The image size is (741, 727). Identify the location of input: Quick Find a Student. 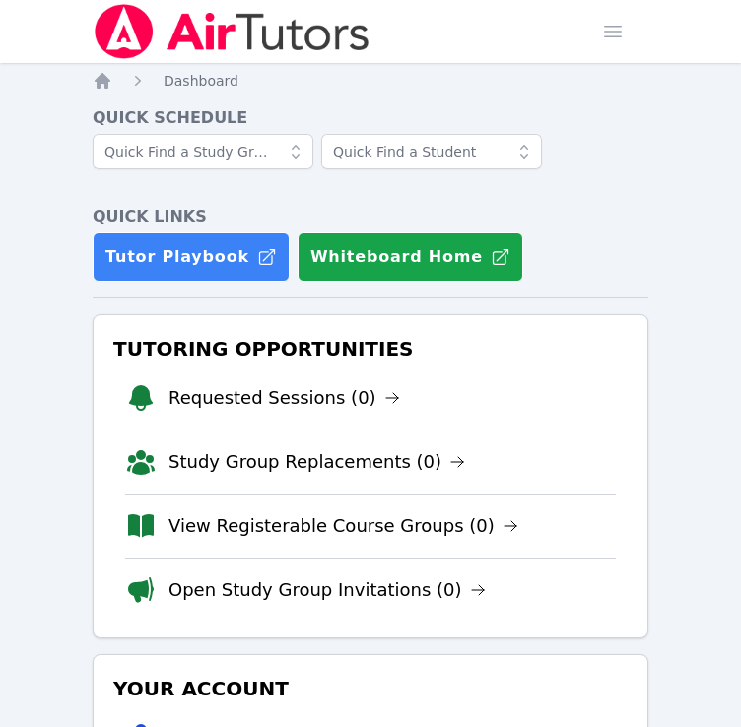
(431, 152).